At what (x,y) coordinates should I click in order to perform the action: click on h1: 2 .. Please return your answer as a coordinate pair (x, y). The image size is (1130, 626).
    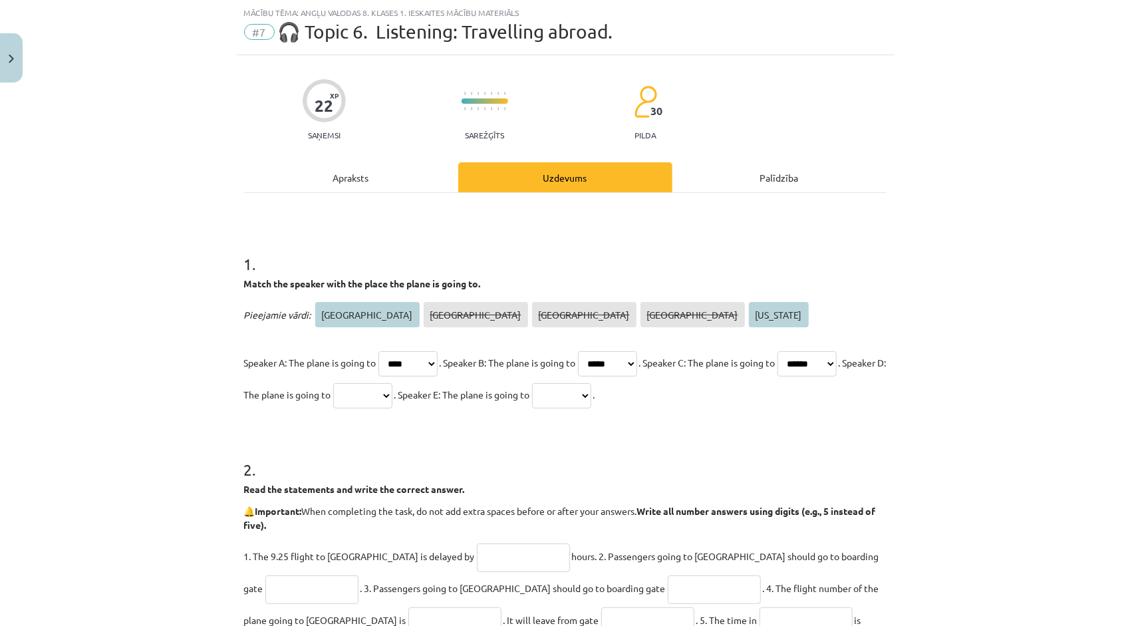
    Looking at the image, I should click on (565, 458).